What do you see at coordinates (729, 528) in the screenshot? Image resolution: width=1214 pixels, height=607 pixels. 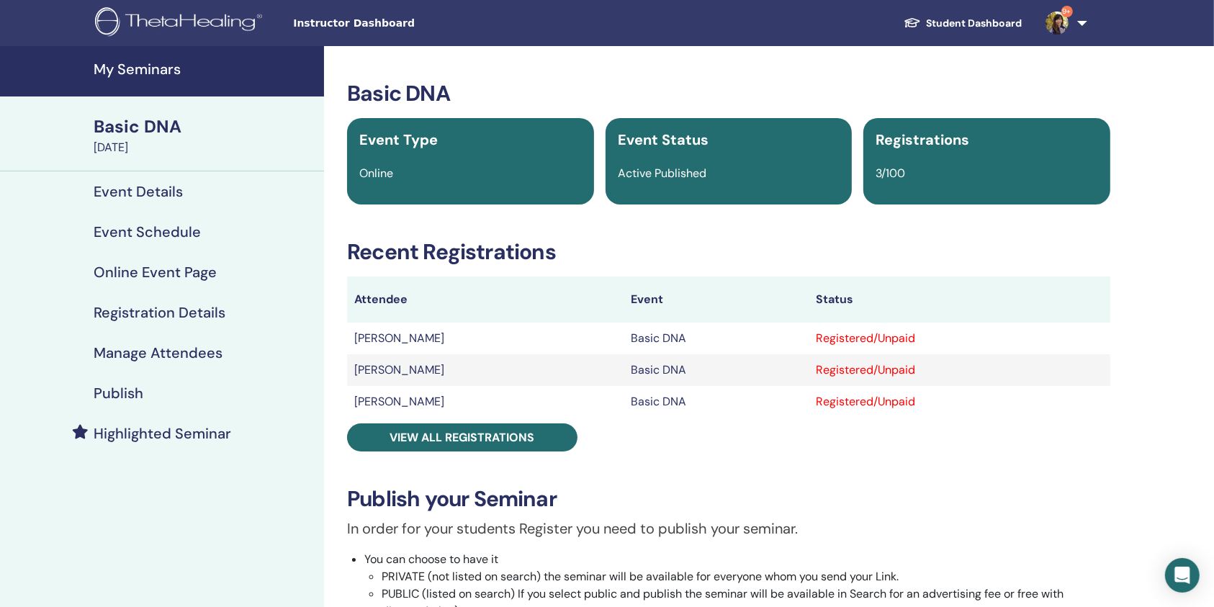 I see `p: In order for your students Register you need to publish your seminar.` at bounding box center [729, 528].